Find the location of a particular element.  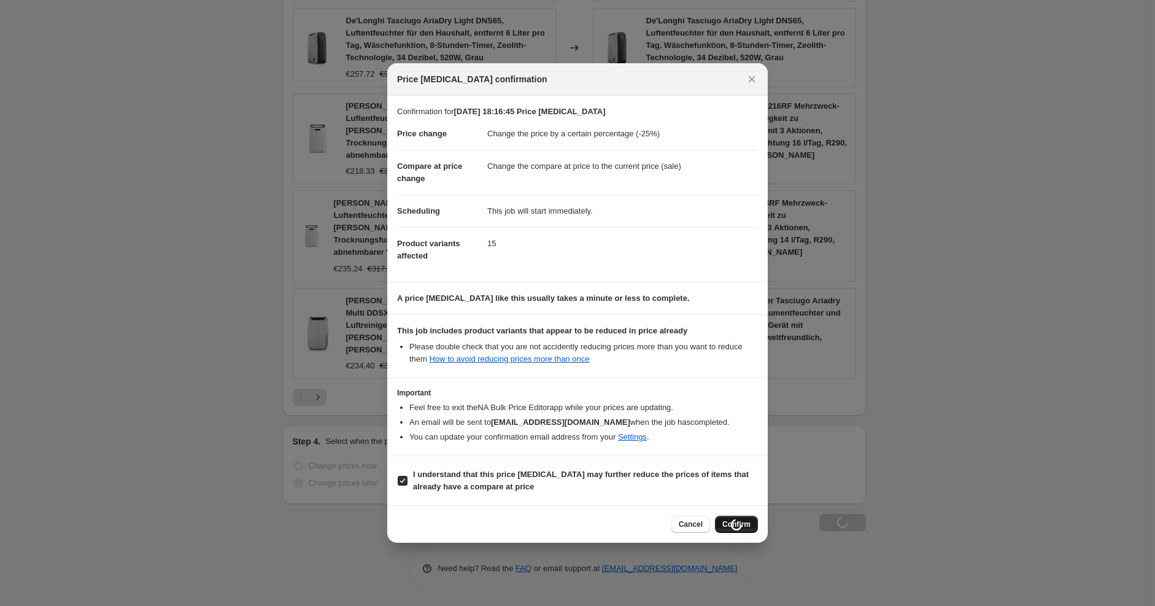

li: Please double check that you are not accidently reducing prices more than you want to reduce them is located at coordinates (584, 353).